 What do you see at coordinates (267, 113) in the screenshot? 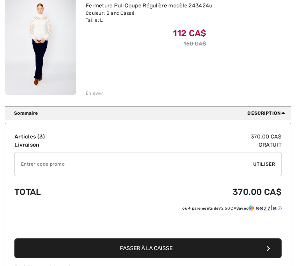
I see `span: Description` at bounding box center [267, 113].